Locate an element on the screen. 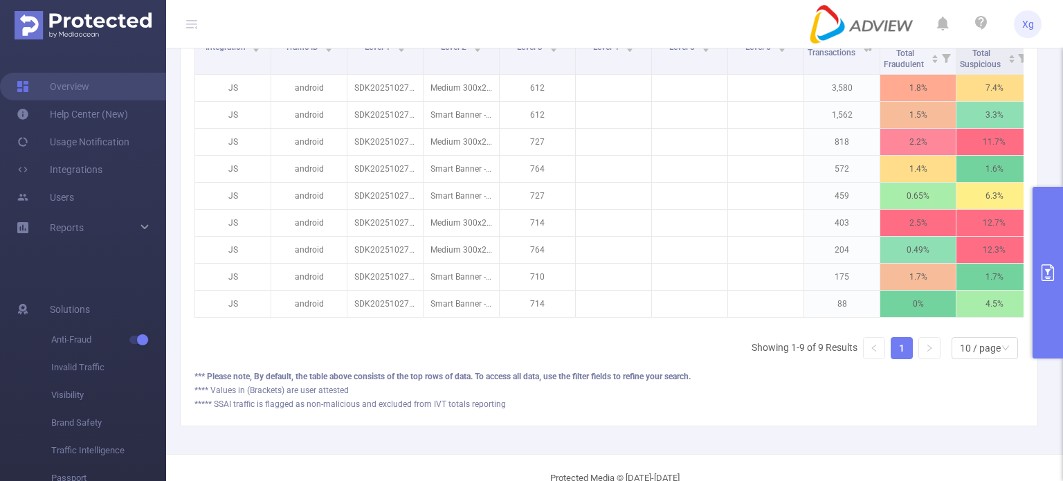 The width and height of the screenshot is (1063, 481). p: 818 is located at coordinates (842, 142).